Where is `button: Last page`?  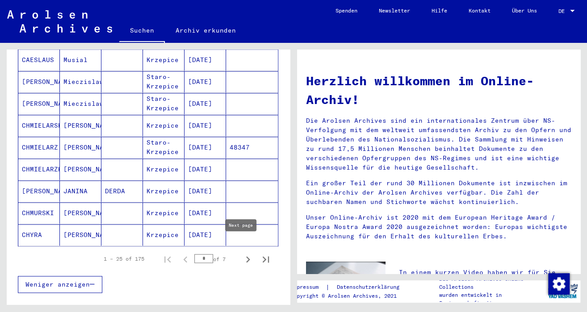
button: Last page is located at coordinates (266, 259).